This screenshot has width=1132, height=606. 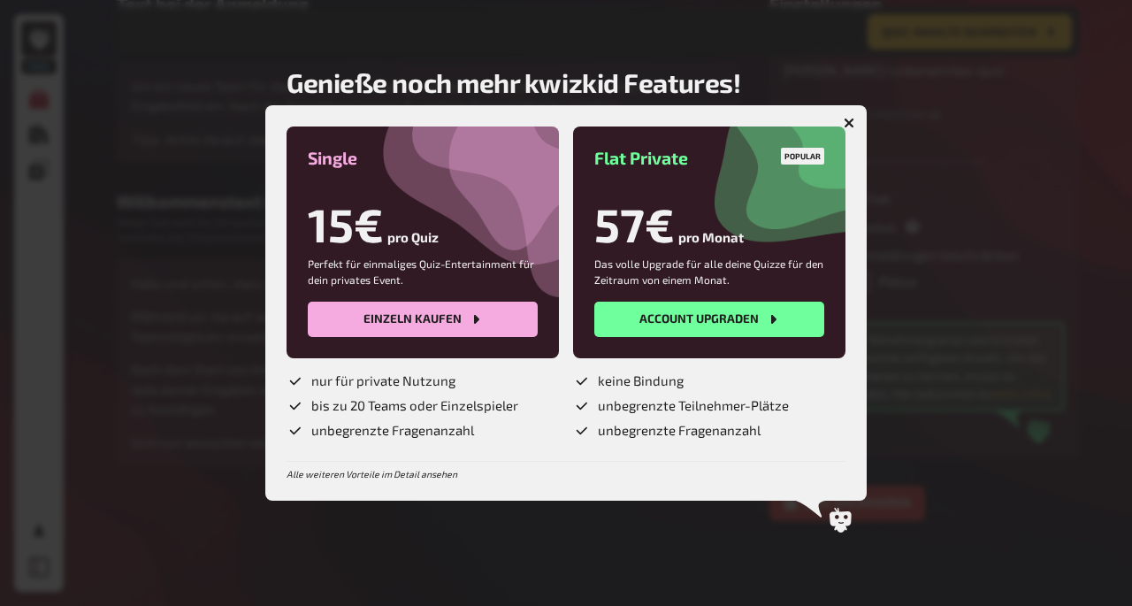 What do you see at coordinates (415, 406) in the screenshot?
I see `span: bis zu 20 Teams oder Einzelspieler` at bounding box center [415, 406].